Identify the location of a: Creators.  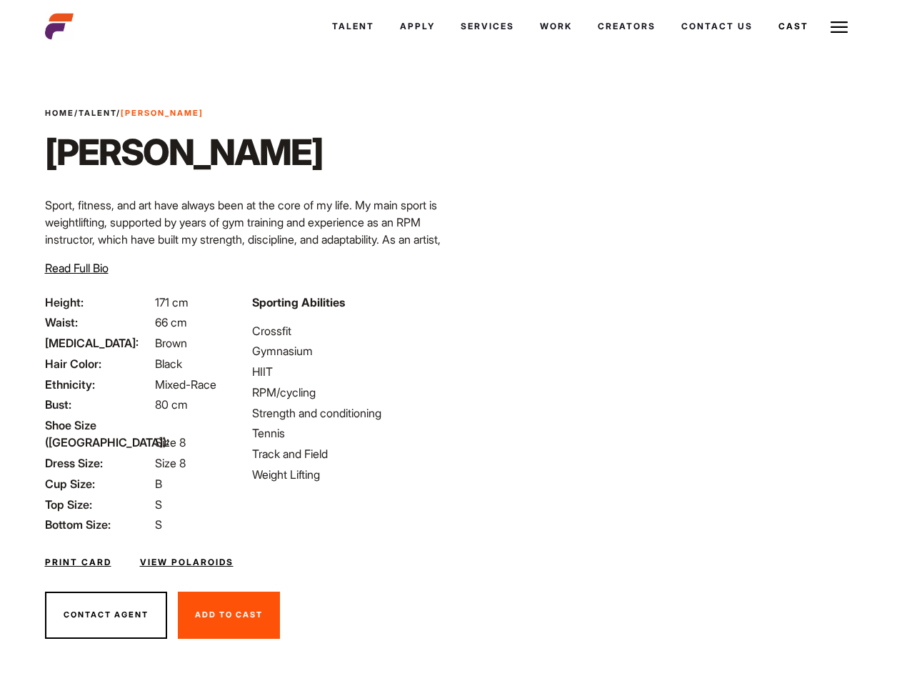
(626, 26).